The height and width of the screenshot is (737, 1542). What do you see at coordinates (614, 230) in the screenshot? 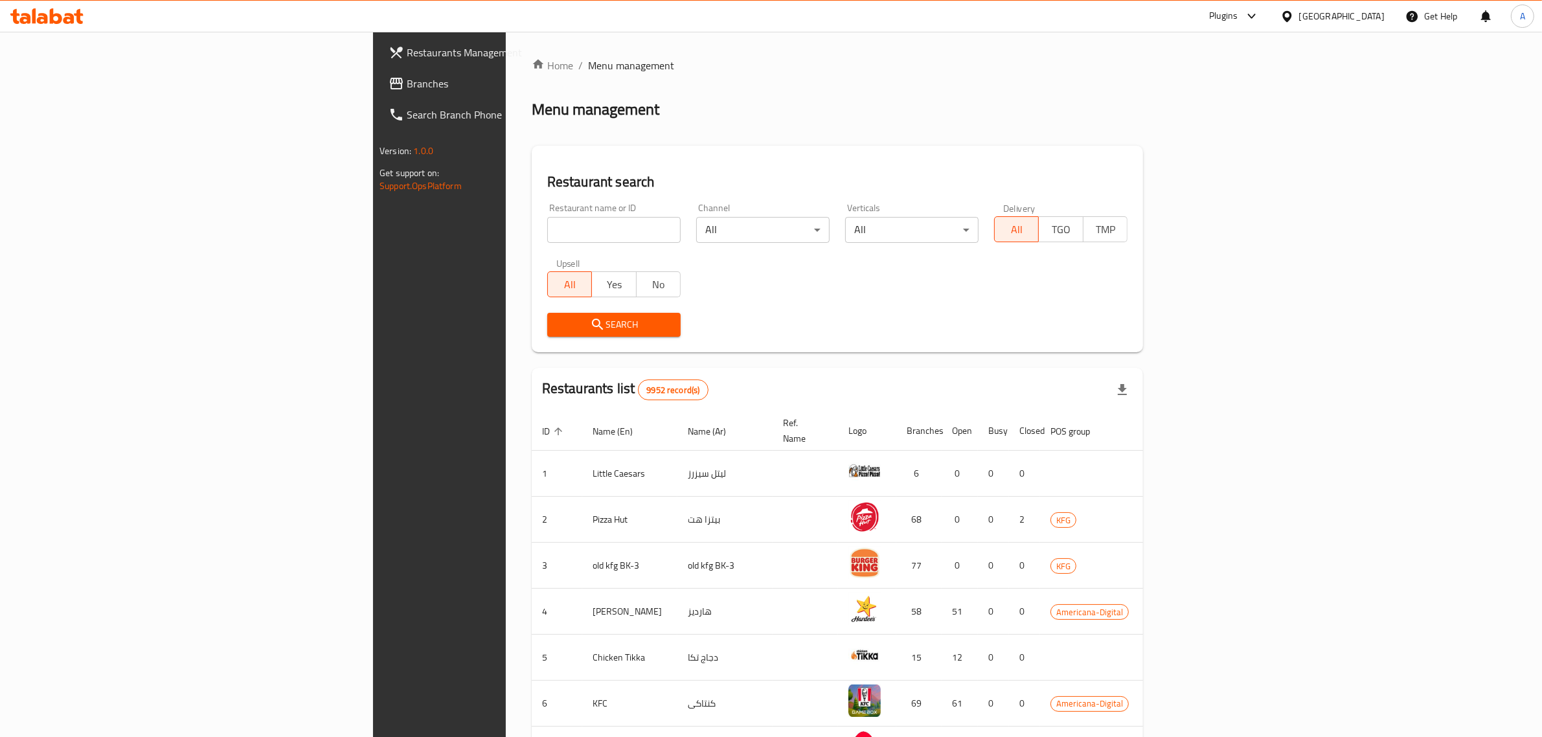
I see `input: Search for restaurant name or ID..` at bounding box center [614, 230].